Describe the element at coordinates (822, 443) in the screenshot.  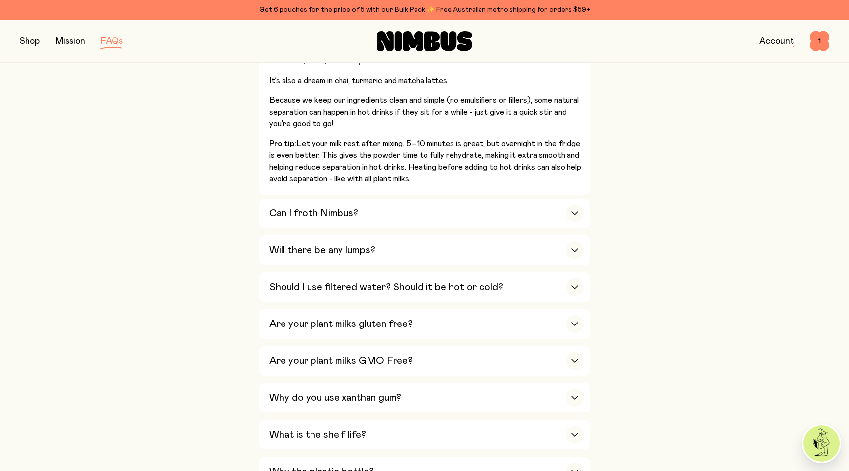
I see `img: agent` at that location.